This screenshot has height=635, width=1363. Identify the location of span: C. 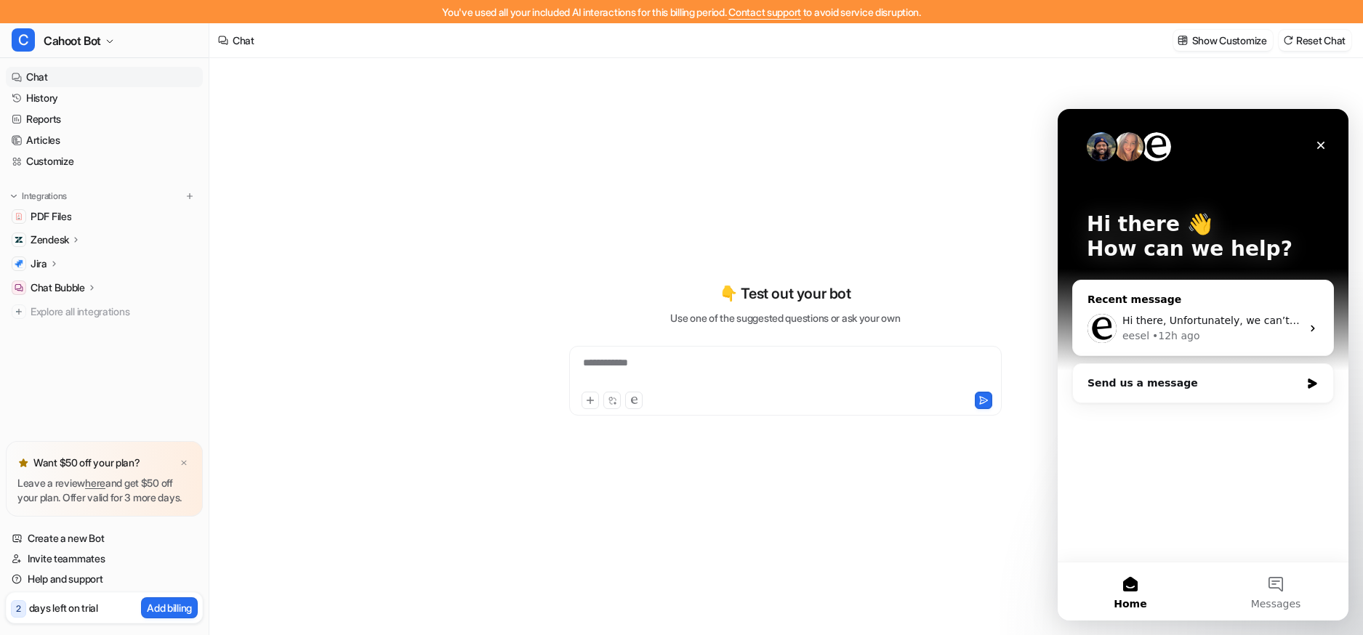
(23, 40).